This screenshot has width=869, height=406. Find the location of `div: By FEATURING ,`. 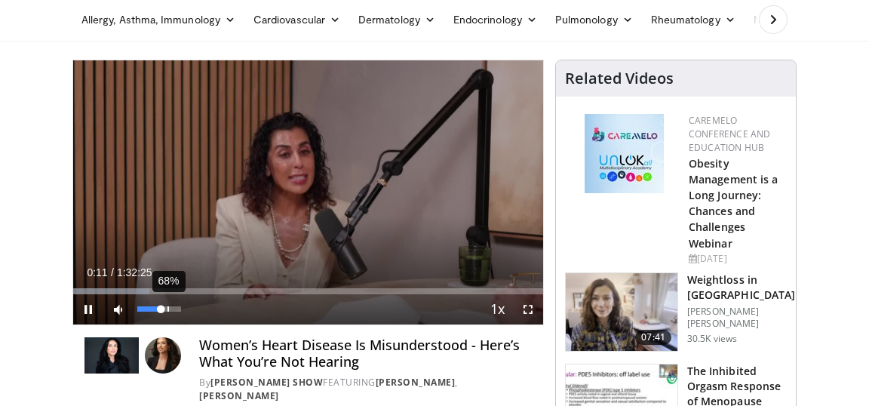

div: By FEATURING , is located at coordinates (365, 389).